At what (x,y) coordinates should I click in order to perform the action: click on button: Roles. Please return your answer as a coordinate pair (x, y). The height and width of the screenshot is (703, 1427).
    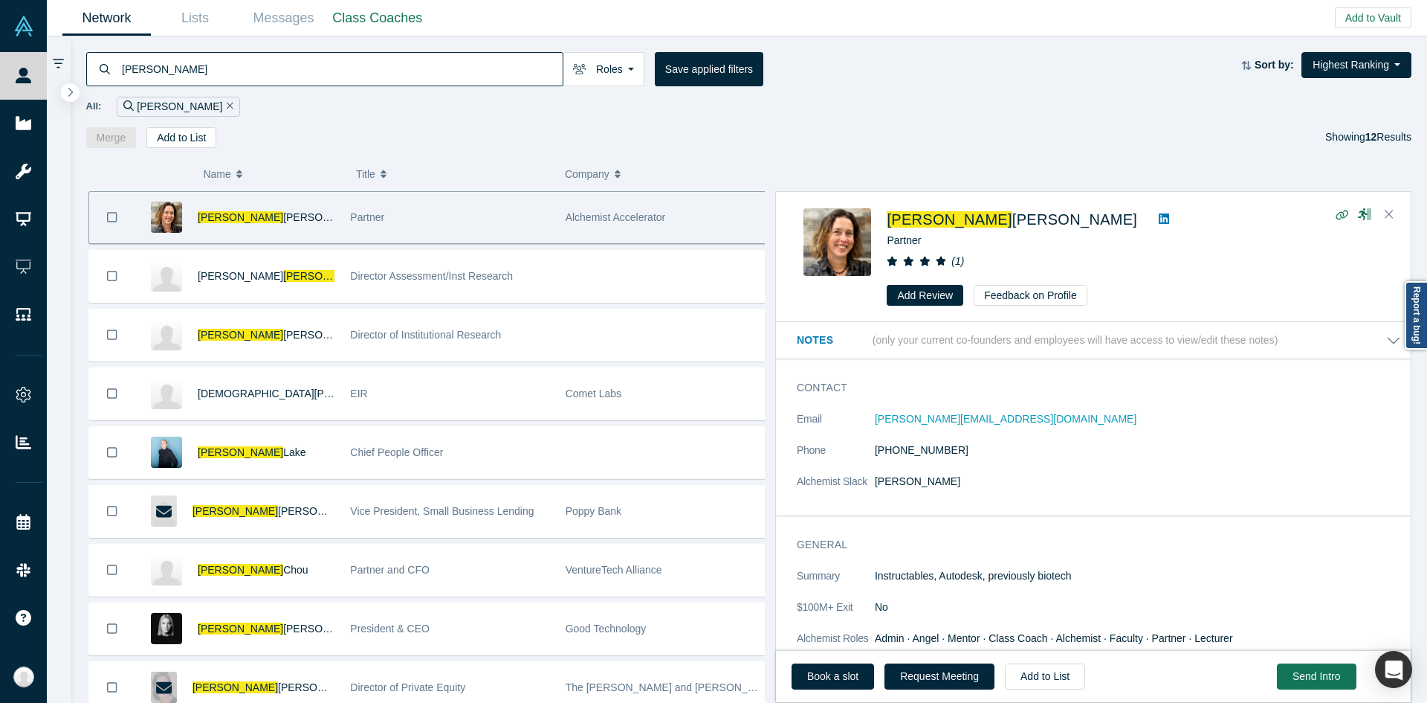
    Looking at the image, I should click on (604, 69).